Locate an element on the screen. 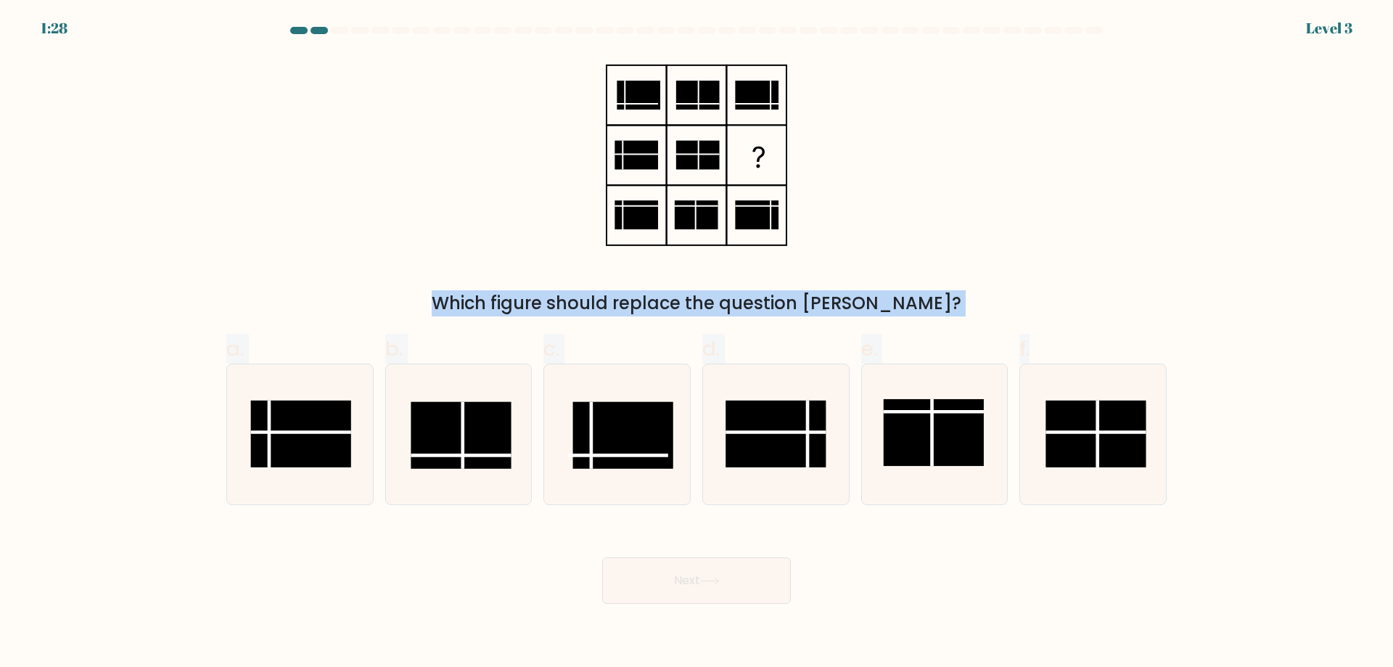  button: Next is located at coordinates (696, 580).